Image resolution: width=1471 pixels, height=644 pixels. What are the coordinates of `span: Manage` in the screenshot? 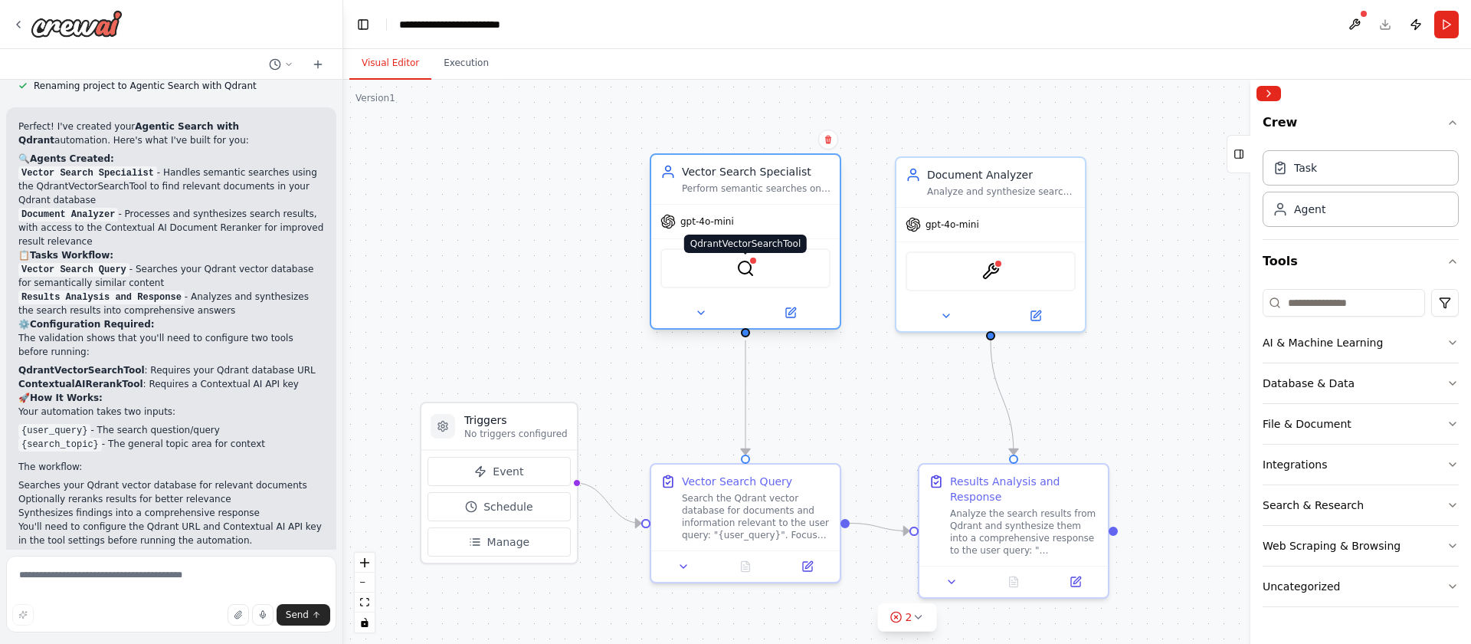 It's located at (509, 542).